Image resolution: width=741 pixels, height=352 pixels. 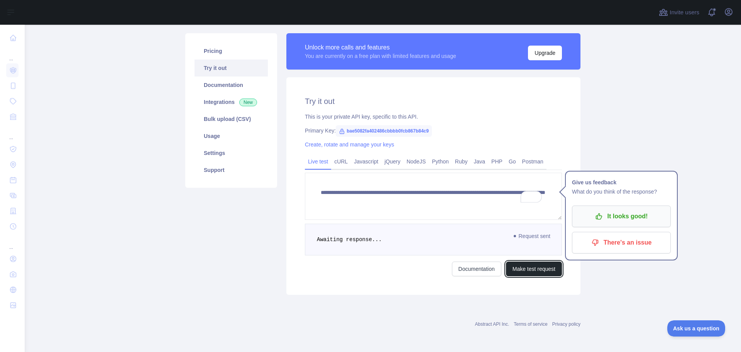 I want to click on button: Upgrade, so click(x=545, y=53).